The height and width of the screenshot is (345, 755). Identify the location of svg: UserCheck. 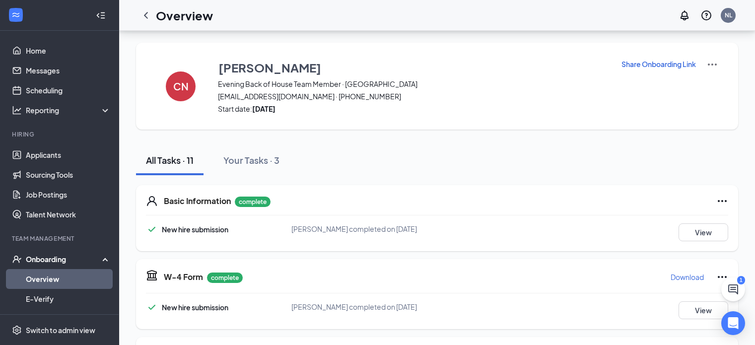
(17, 259).